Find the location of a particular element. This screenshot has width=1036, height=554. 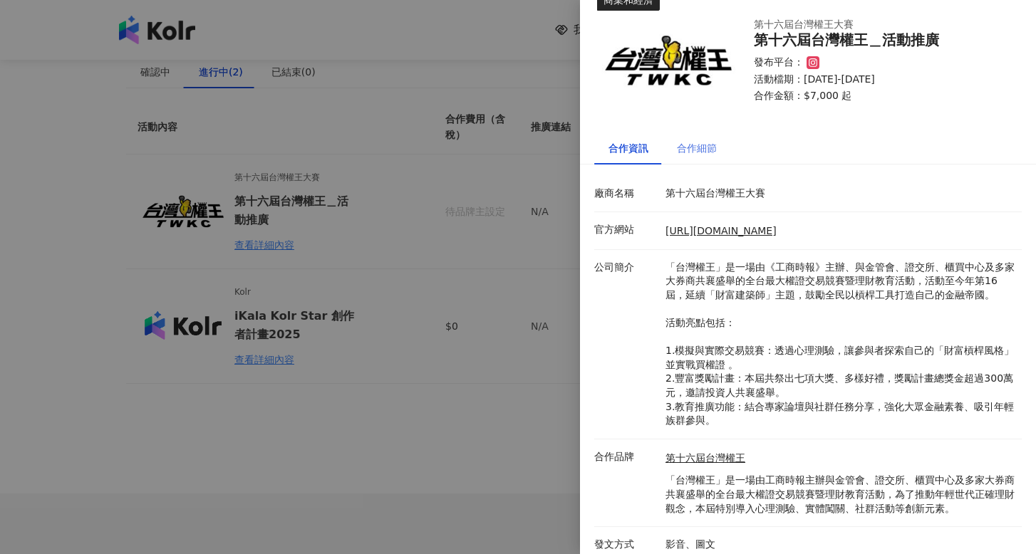

p: 「台灣權王」是一場由《工商時報》主辦、與金管會、證交所、櫃買中心及多家大券商共襄盛舉的全台最大權證交易競賽暨理財教育活動，活動至今年第16屆，延續「財富建築師」主題，鼓勵全民以槓桿工具打造自己的... is located at coordinates (840, 344).